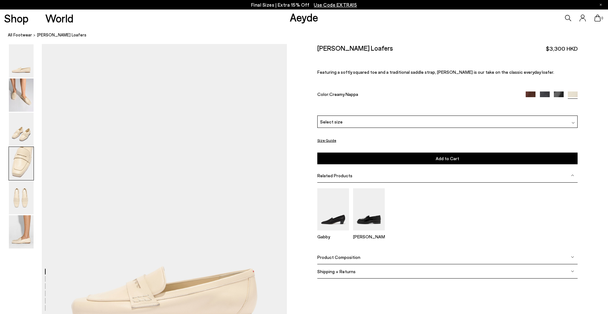 This screenshot has width=608, height=314. Describe the element at coordinates (343, 94) in the screenshot. I see `span: Creamy Nappa` at that location.